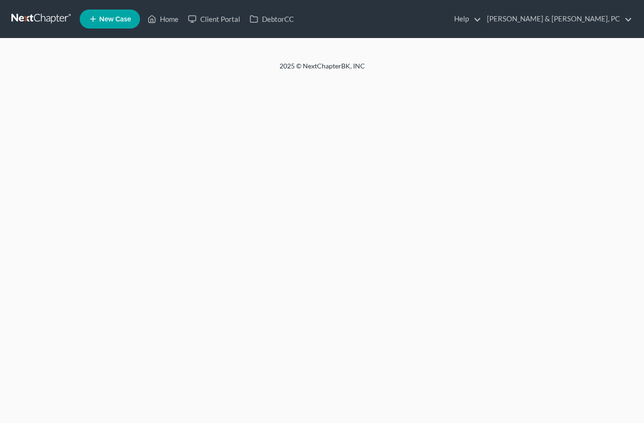  Describe the element at coordinates (214, 19) in the screenshot. I see `a: Client Portal` at that location.